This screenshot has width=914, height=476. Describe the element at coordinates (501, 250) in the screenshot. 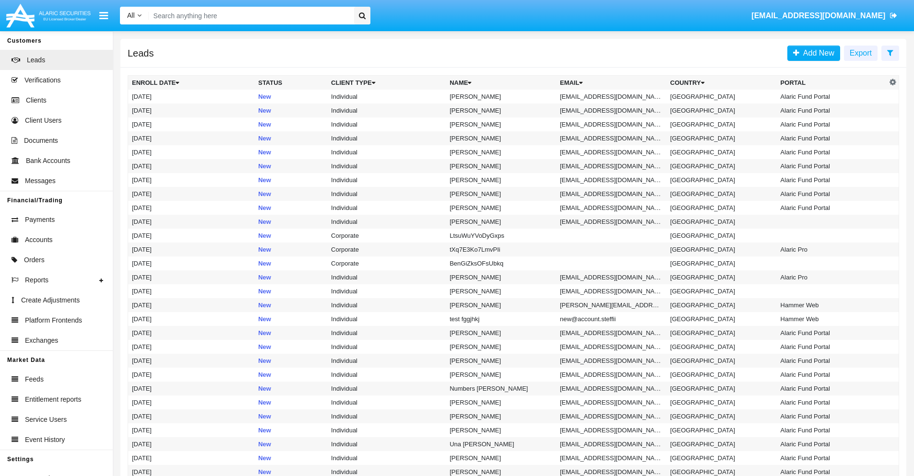

I see `td: tXq7E3Ko7LmvPIi` at that location.